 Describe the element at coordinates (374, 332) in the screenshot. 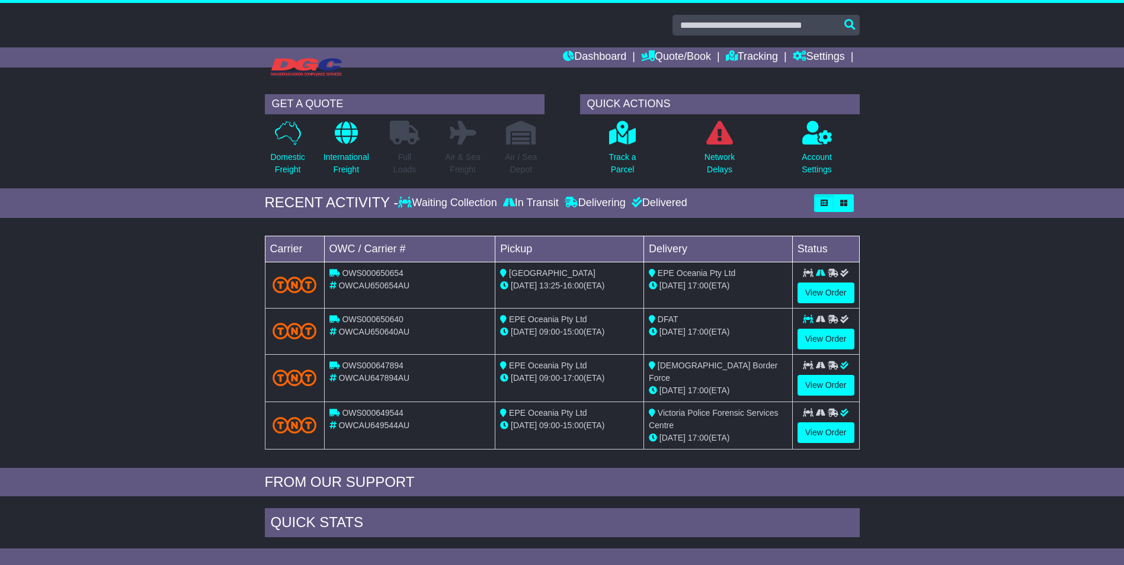

I see `span: OWCAU650640AU` at that location.